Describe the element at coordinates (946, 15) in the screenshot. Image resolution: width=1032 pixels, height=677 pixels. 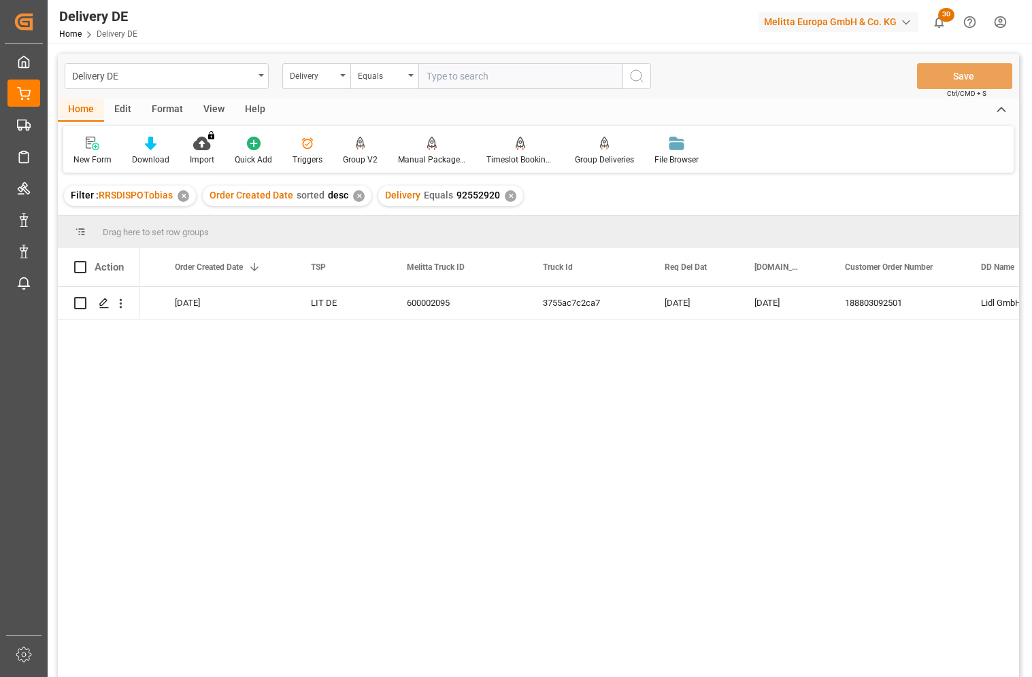
I see `span: 30` at that location.